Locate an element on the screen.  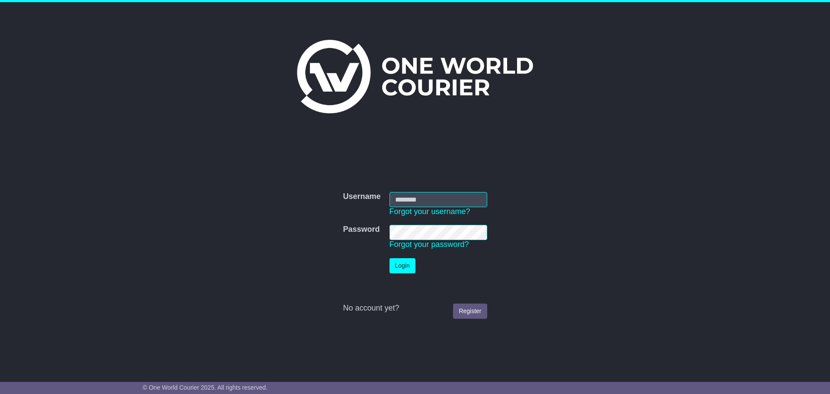
label: Password is located at coordinates (361, 230).